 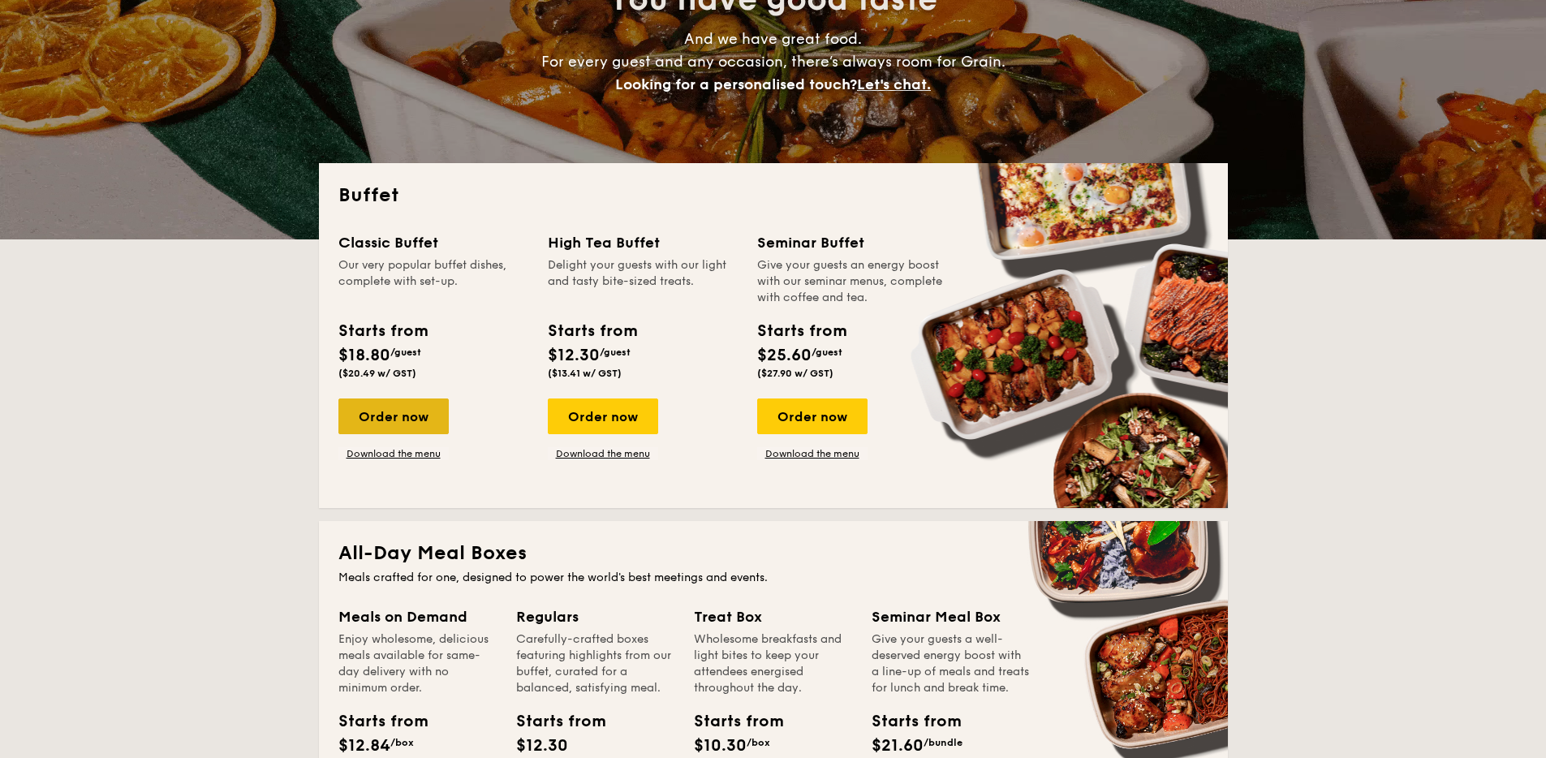 I want to click on span: Let's chat., so click(x=893, y=84).